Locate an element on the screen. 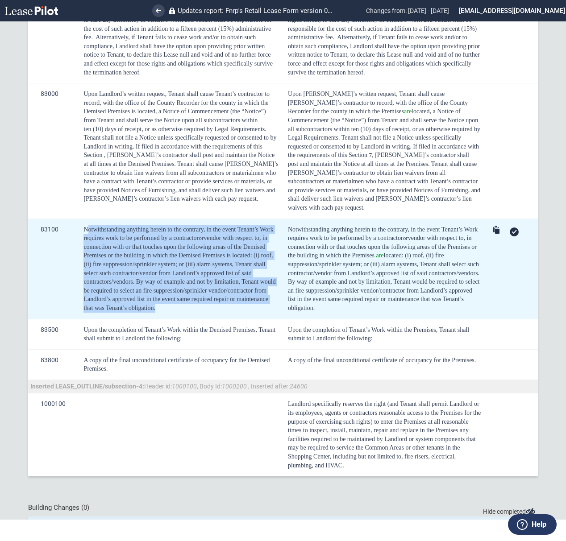  button: Help is located at coordinates (532, 525).